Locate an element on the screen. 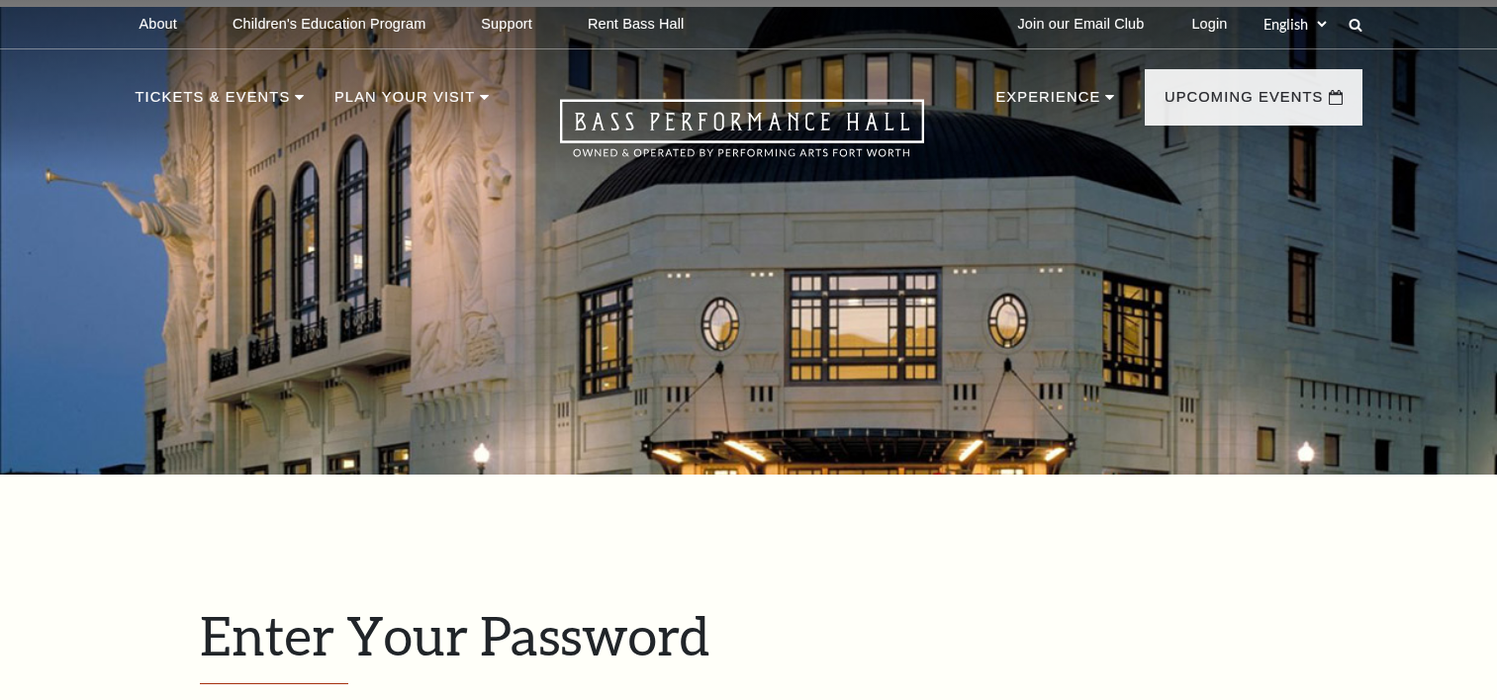 The image size is (1497, 700). p: Rent Bass Hall is located at coordinates (636, 24).